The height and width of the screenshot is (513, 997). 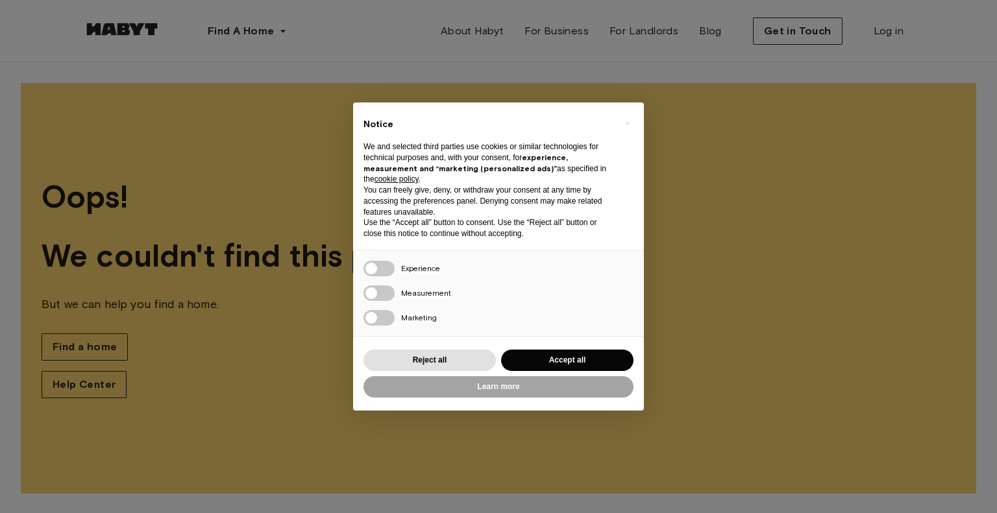 I want to click on p: You can freely give, deny, or withdraw your consent at any time by accessing the preferences pane..., so click(x=488, y=201).